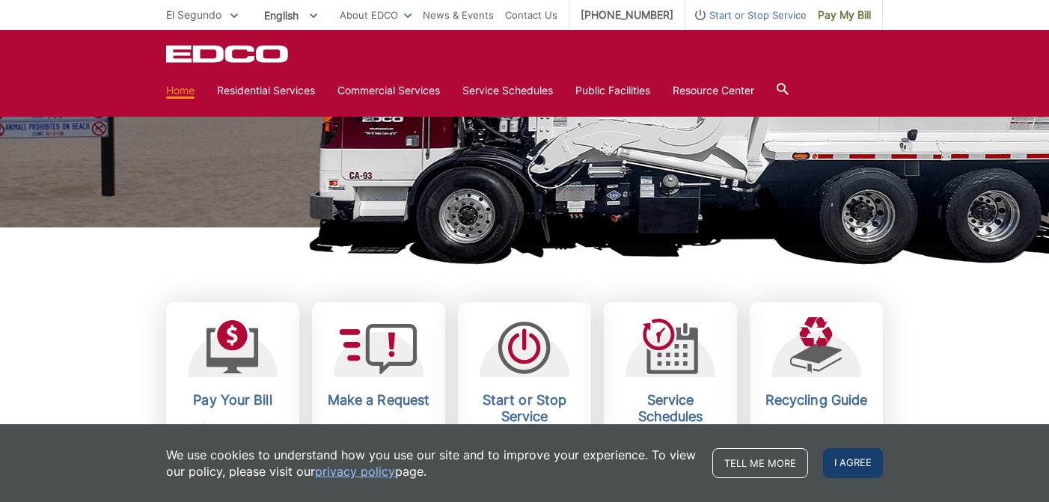 The width and height of the screenshot is (1049, 502). Describe the element at coordinates (816, 401) in the screenshot. I see `a: Recycling Guide Learn what you need to know about recycling.` at that location.